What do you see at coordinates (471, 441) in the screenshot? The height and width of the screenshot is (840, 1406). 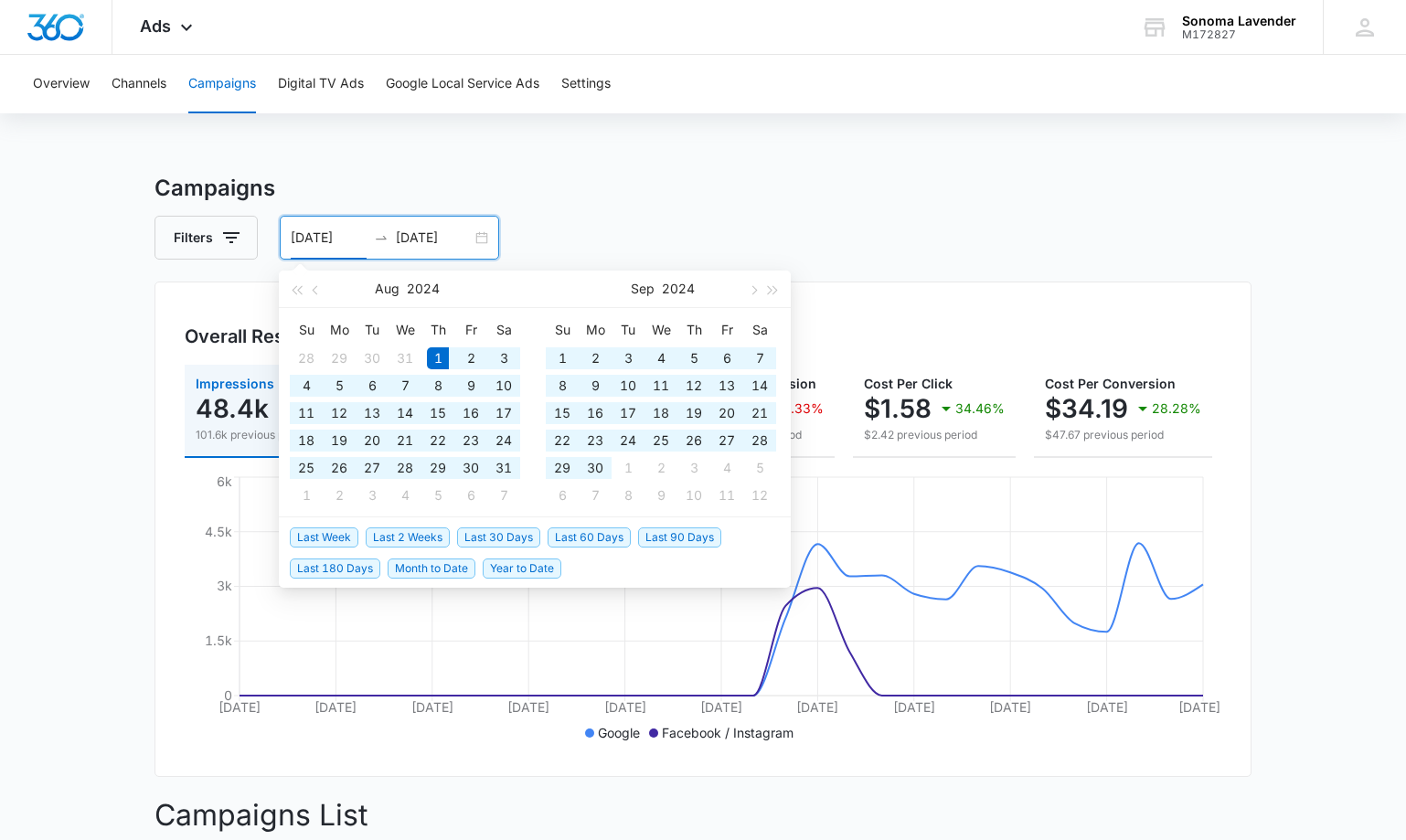 I see `td: 2024-08-23` at bounding box center [471, 441].